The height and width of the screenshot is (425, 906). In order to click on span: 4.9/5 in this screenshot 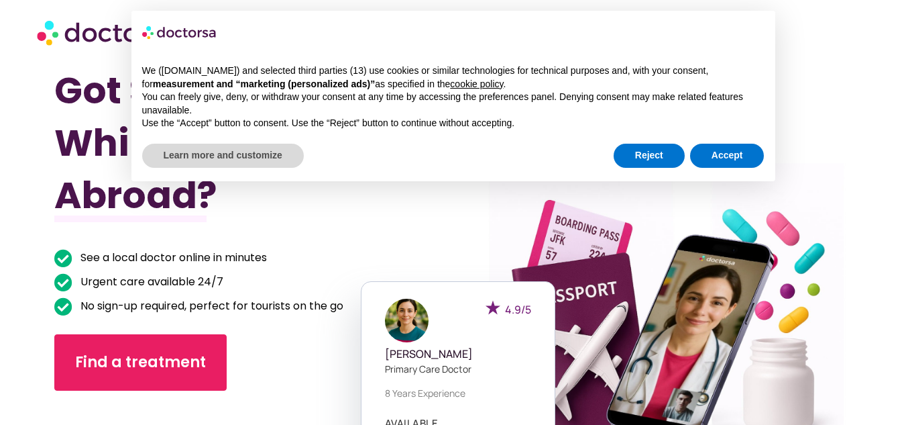, I will do `click(518, 309)`.